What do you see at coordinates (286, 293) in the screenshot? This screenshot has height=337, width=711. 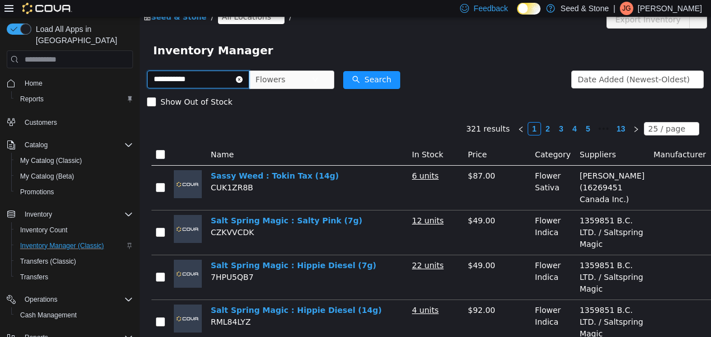 I see `u: 4 units` at bounding box center [286, 293].